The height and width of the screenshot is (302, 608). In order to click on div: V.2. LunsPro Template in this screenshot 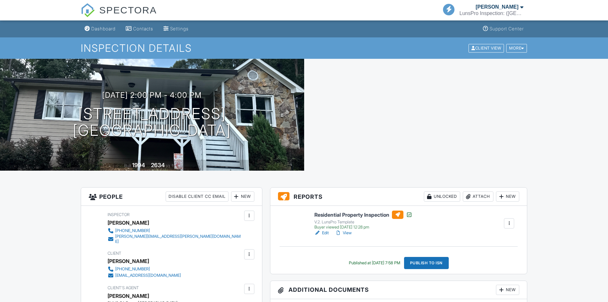, I will do `click(363, 222)`.